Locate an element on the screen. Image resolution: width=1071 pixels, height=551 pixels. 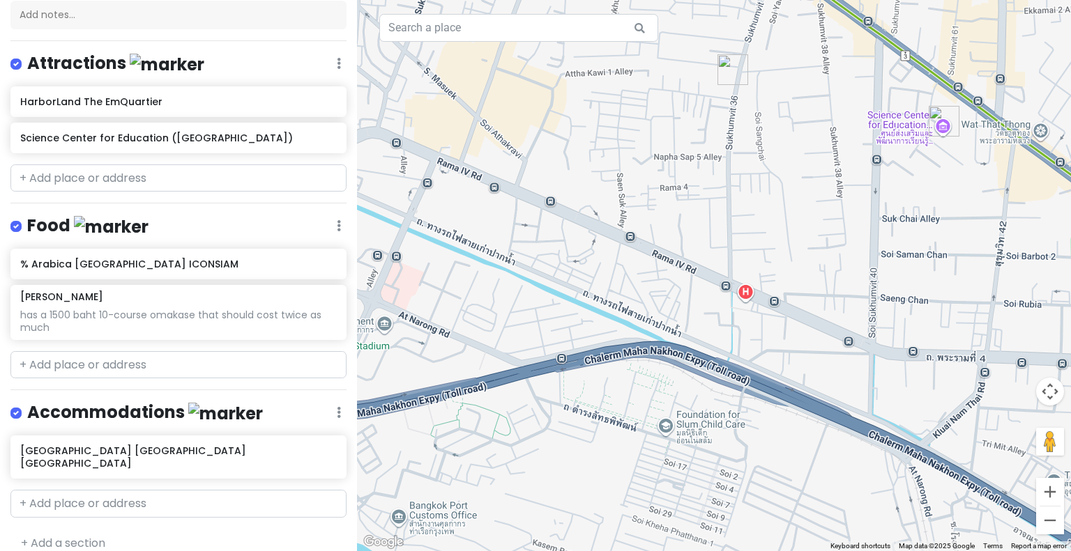
a: + Add a section is located at coordinates (63, 543).